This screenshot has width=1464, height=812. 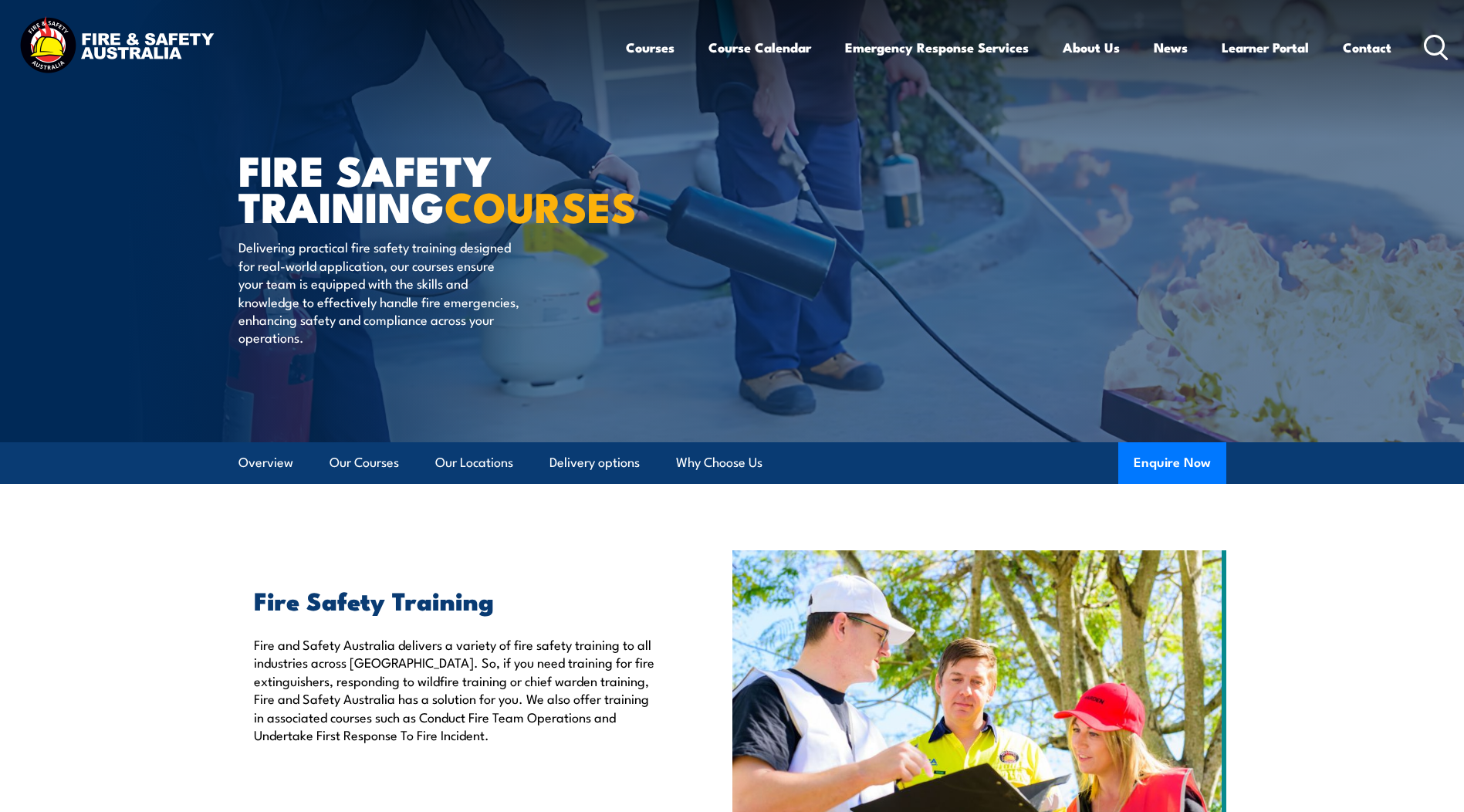 What do you see at coordinates (265, 462) in the screenshot?
I see `a: Overview` at bounding box center [265, 462].